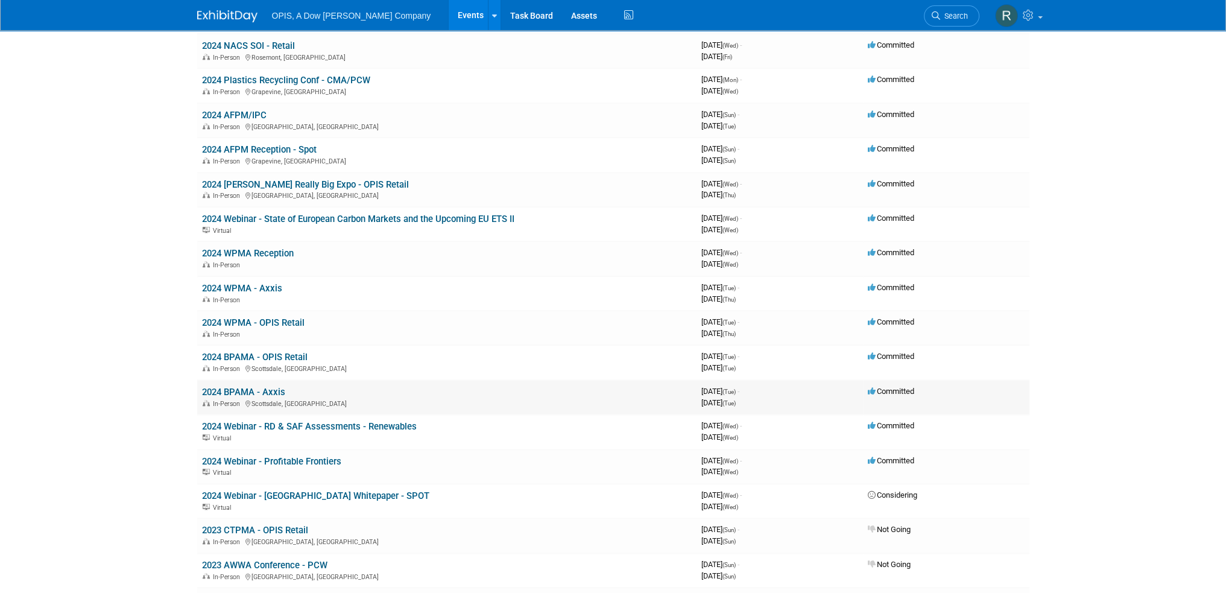 This screenshot has width=1226, height=593. What do you see at coordinates (255, 357) in the screenshot?
I see `a: 2024 BPAMA - OPIS Retail` at bounding box center [255, 357].